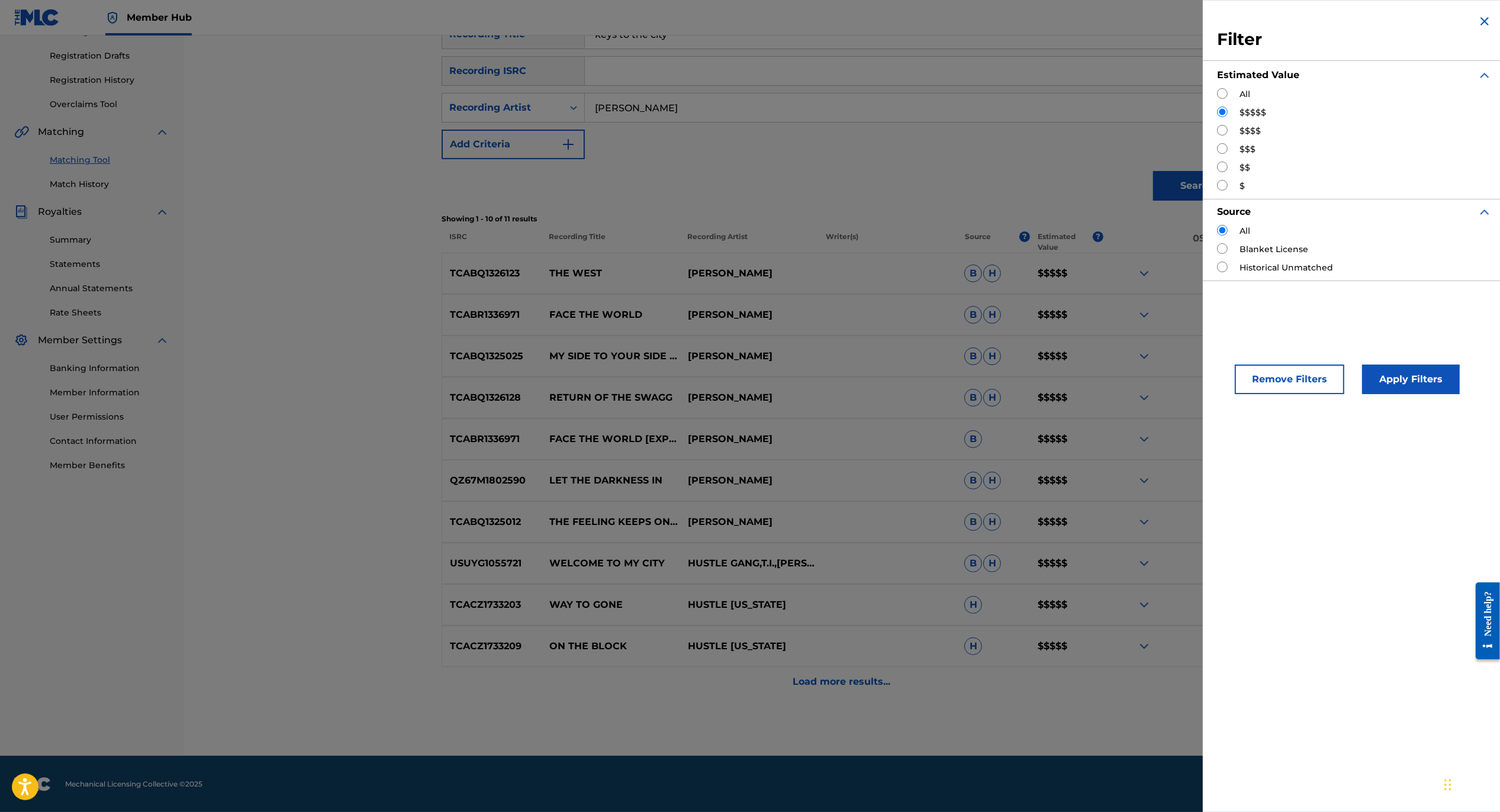  Describe the element at coordinates (492, 647) in the screenshot. I see `p: TCACZ1733209` at that location.